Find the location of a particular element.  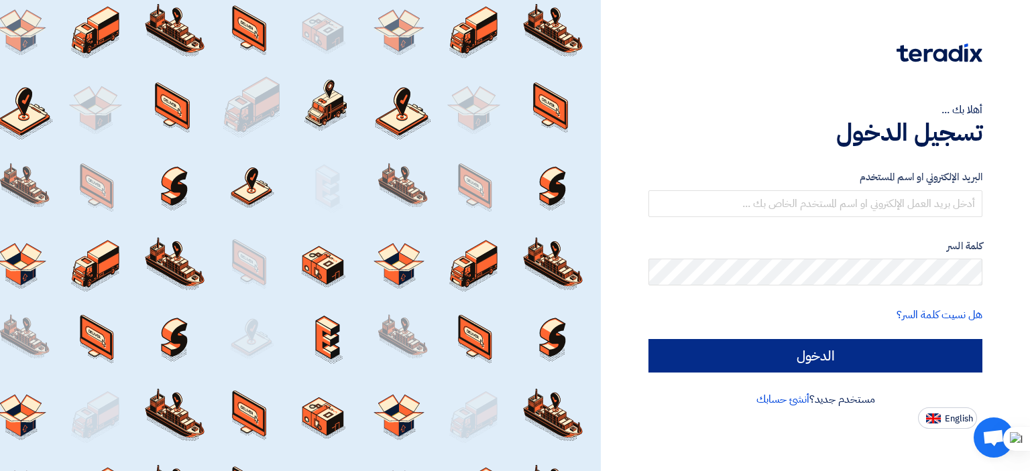

button: English is located at coordinates (947, 418).